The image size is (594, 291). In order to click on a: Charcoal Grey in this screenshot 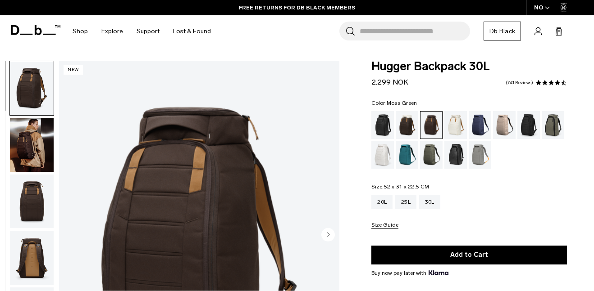, I will do `click(528, 125)`.